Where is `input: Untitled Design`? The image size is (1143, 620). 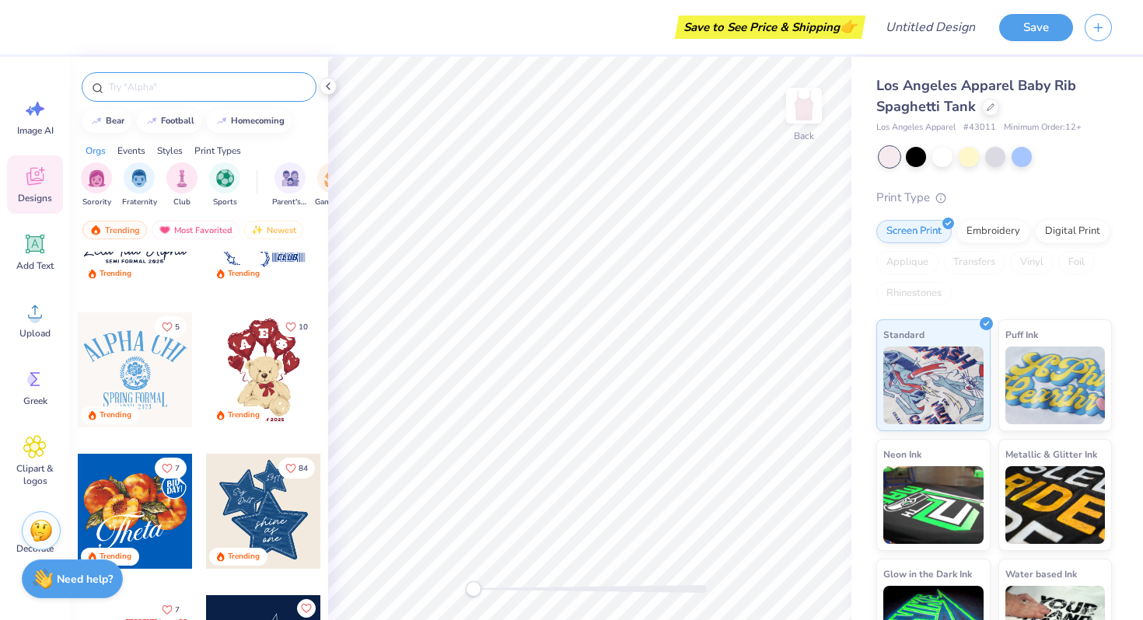
input: Untitled Design is located at coordinates (930, 27).